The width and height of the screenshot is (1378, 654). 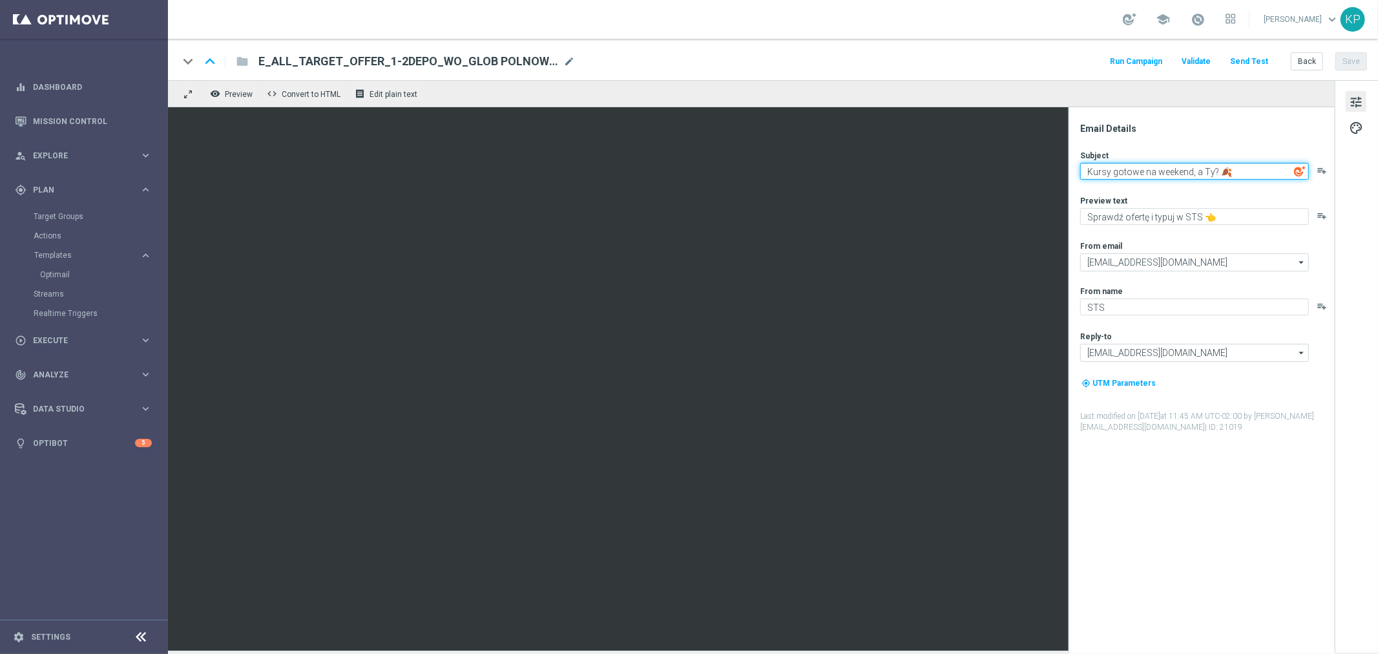 What do you see at coordinates (1356, 127) in the screenshot?
I see `button: palette` at bounding box center [1356, 127].